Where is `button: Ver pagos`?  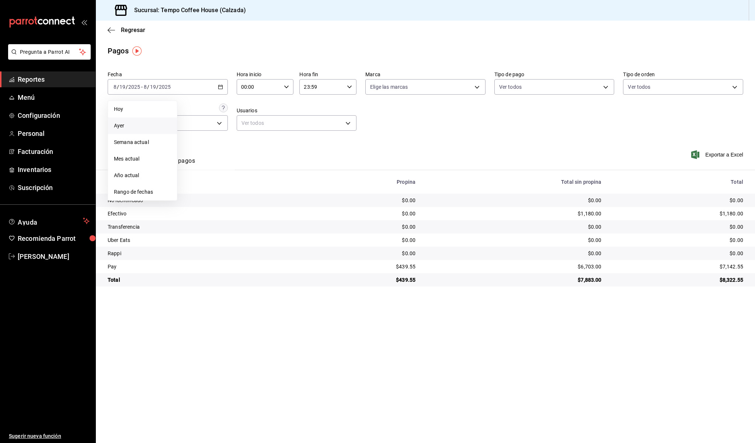 button: Ver pagos is located at coordinates (181, 164).